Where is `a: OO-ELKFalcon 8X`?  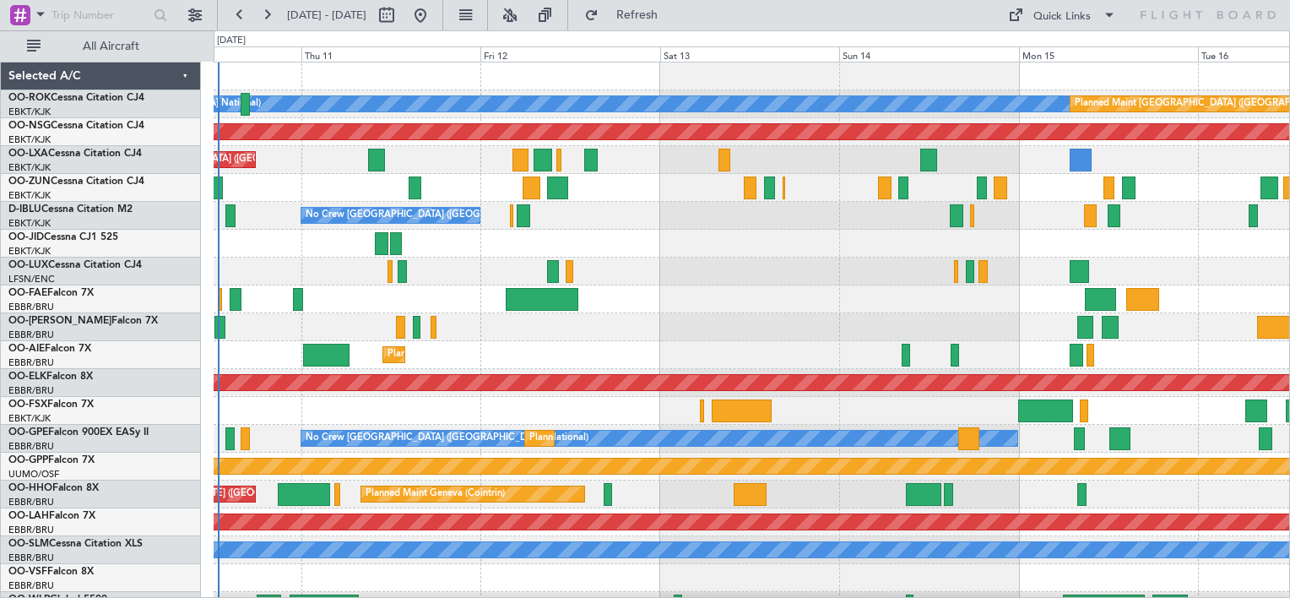 a: OO-ELKFalcon 8X is located at coordinates (51, 376).